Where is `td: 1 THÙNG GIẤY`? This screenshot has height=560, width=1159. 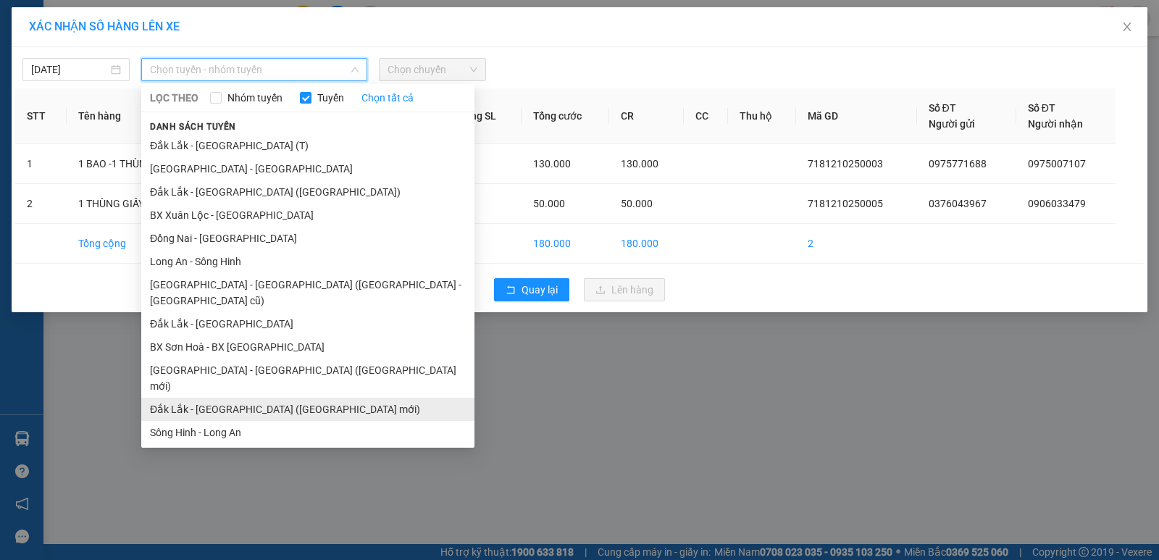
td: 1 THÙNG GIẤY is located at coordinates (127, 204).